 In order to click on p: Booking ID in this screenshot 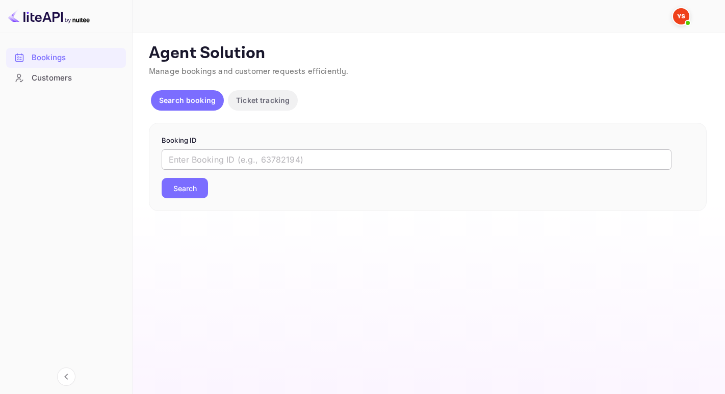, I will do `click(428, 141)`.